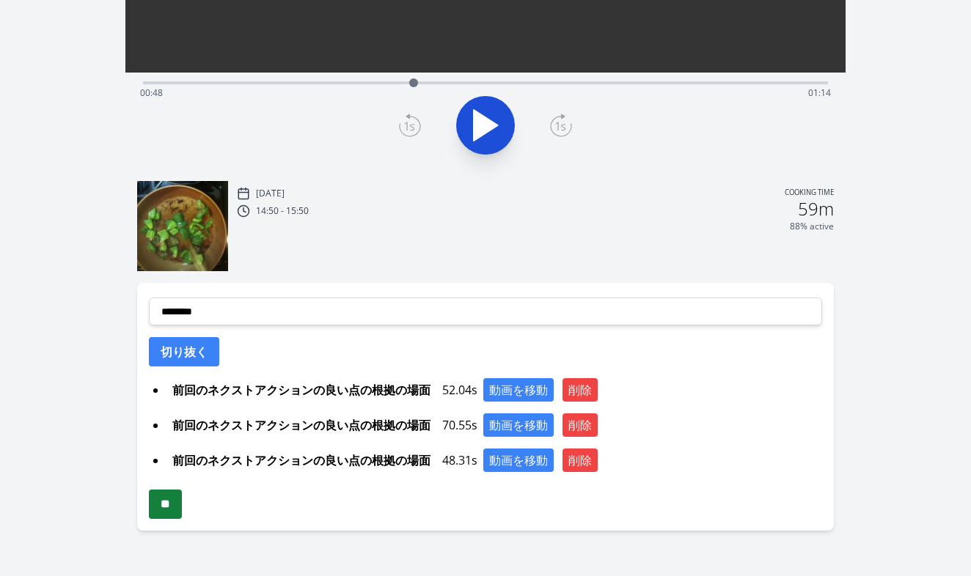 The width and height of the screenshot is (971, 576). I want to click on p: Cooking time, so click(809, 194).